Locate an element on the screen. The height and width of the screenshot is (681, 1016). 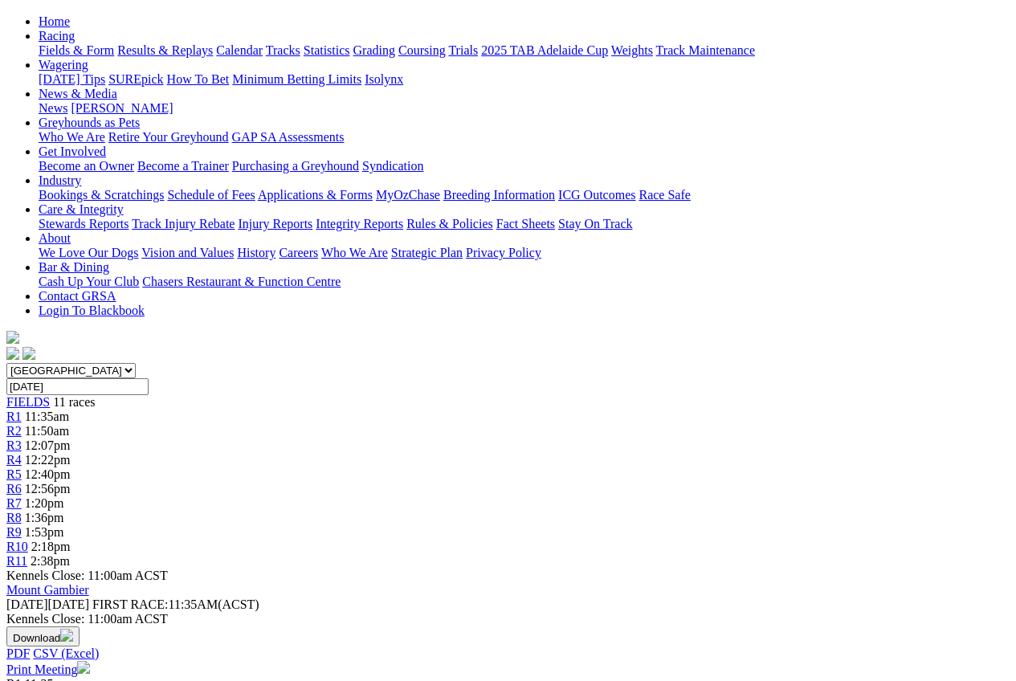
a: News & Media is located at coordinates (78, 93).